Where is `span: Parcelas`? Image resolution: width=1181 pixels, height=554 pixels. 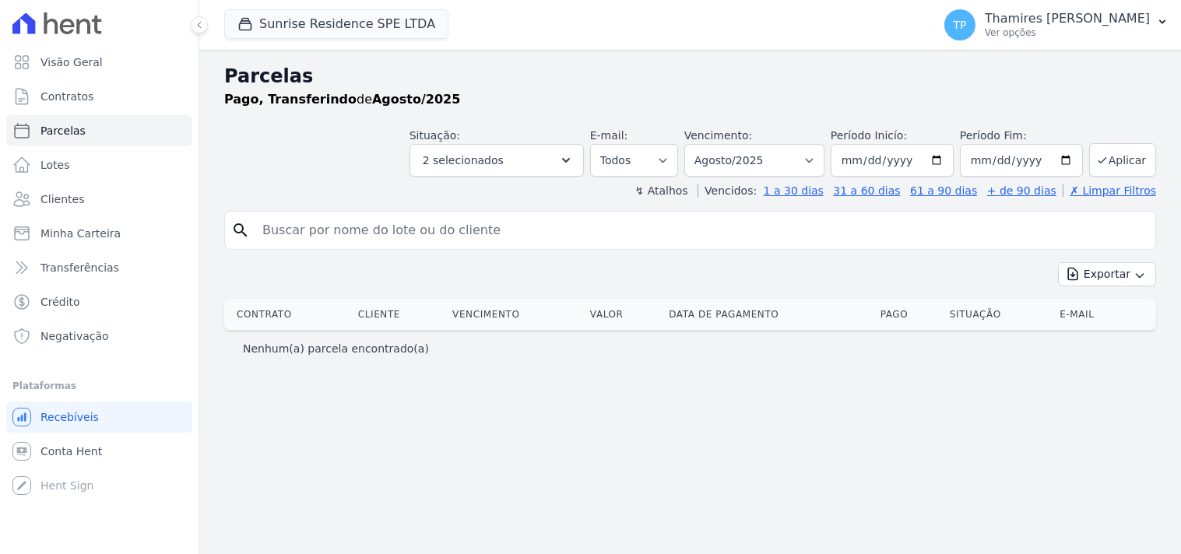
span: Parcelas is located at coordinates (63, 131).